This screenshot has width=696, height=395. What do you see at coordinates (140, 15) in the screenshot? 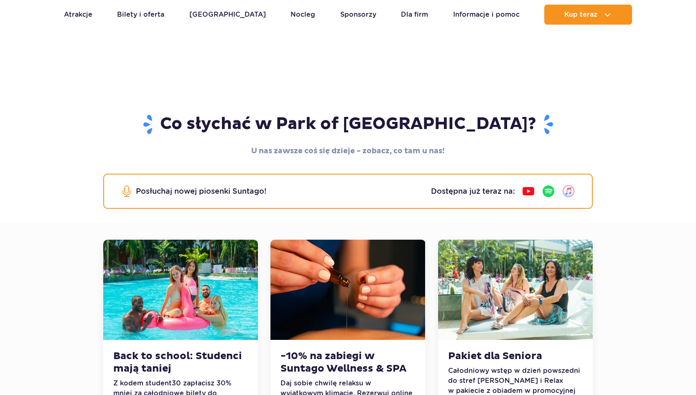
I see `a: Bilety i oferta` at bounding box center [140, 15].